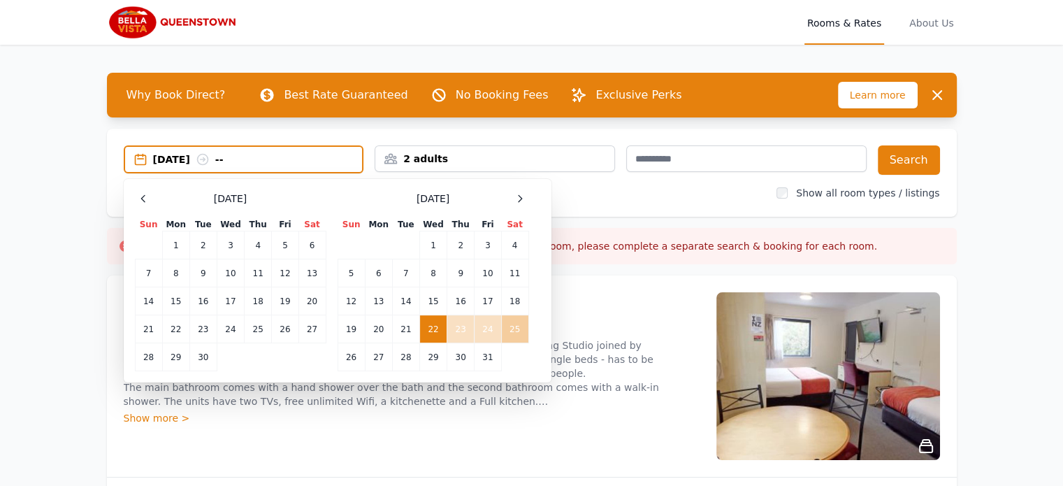 The height and width of the screenshot is (486, 1063). Describe the element at coordinates (488, 357) in the screenshot. I see `td: 31` at that location.